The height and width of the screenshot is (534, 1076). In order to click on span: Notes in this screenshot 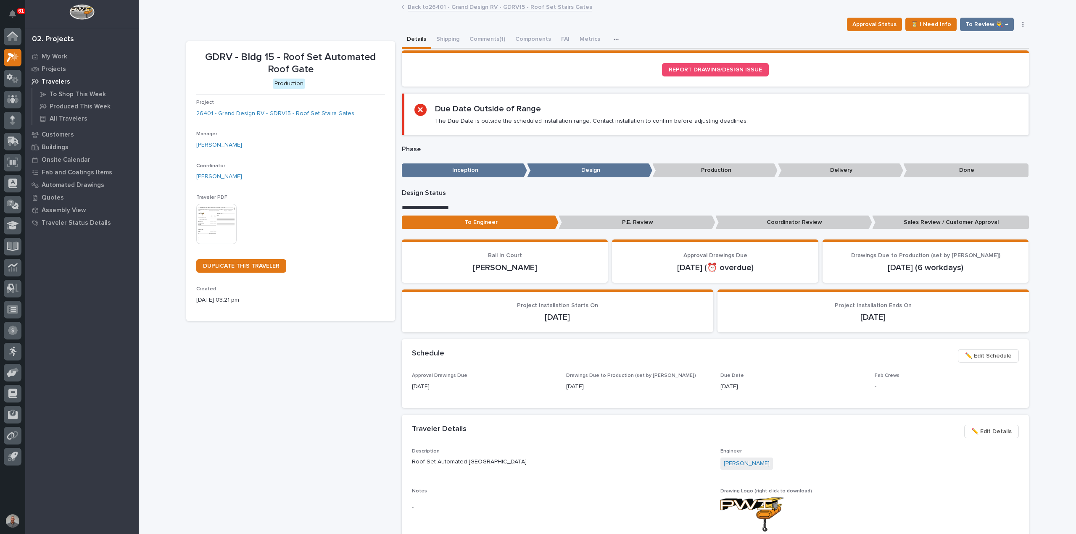, I will do `click(419, 491)`.